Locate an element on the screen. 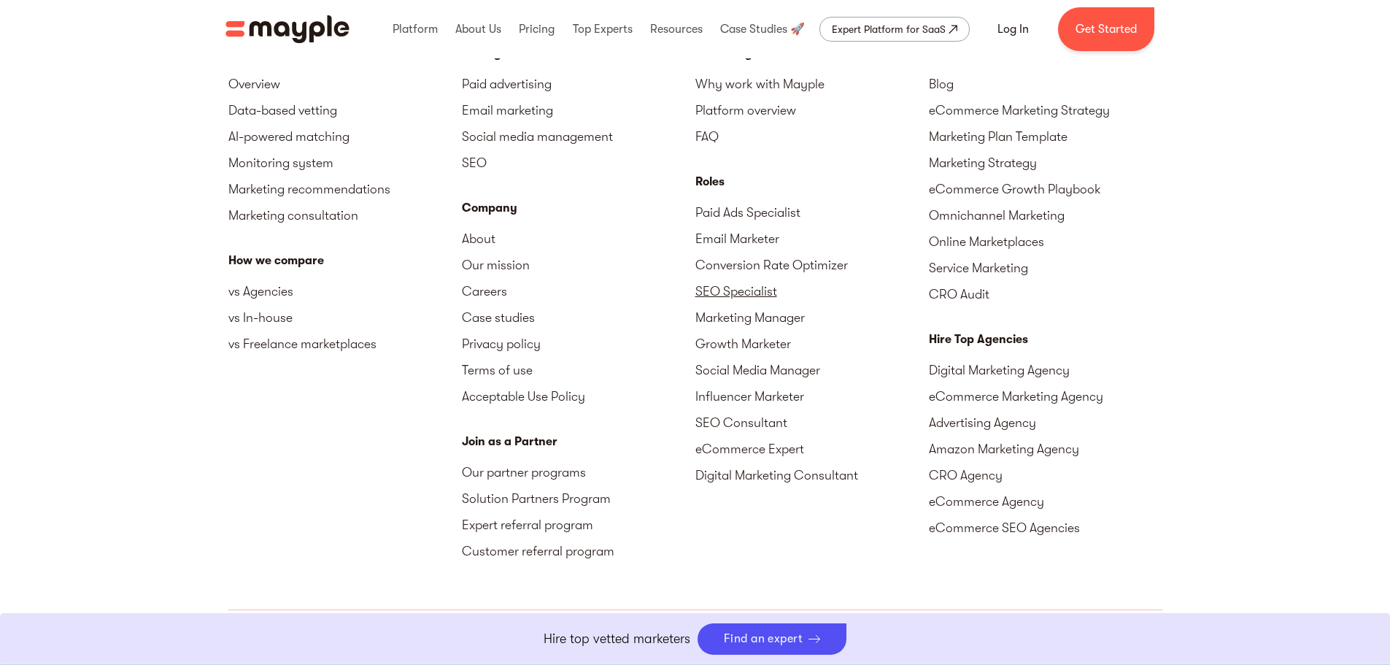 The width and height of the screenshot is (1390, 665). a: Growth Marketer is located at coordinates (812, 344).